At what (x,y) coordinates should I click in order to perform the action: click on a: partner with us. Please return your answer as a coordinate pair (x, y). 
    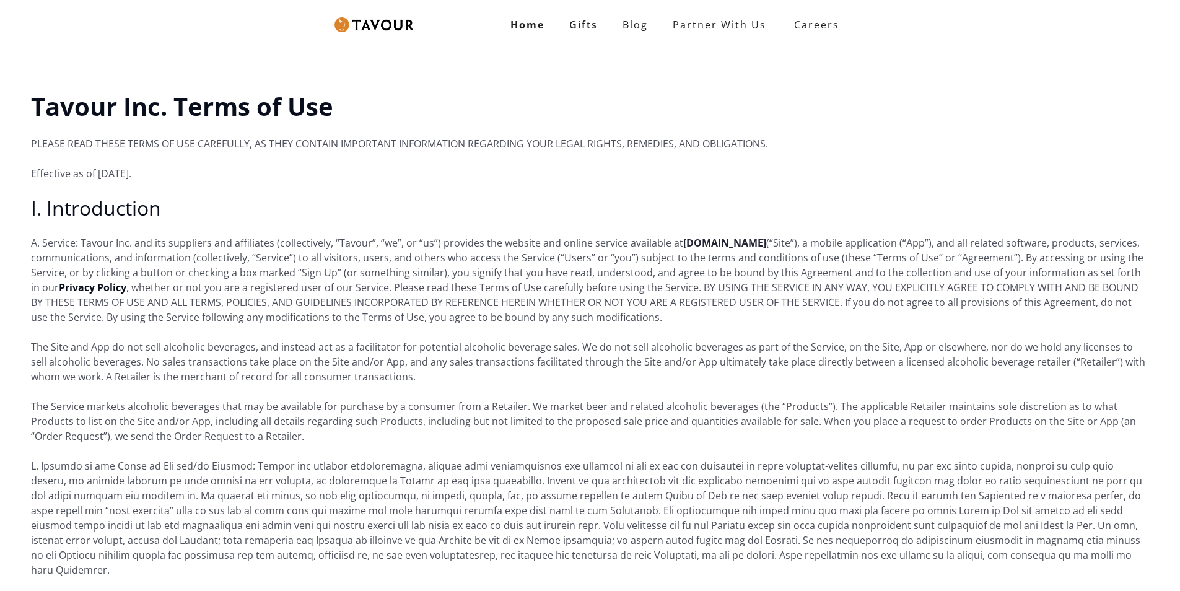
    Looking at the image, I should click on (719, 25).